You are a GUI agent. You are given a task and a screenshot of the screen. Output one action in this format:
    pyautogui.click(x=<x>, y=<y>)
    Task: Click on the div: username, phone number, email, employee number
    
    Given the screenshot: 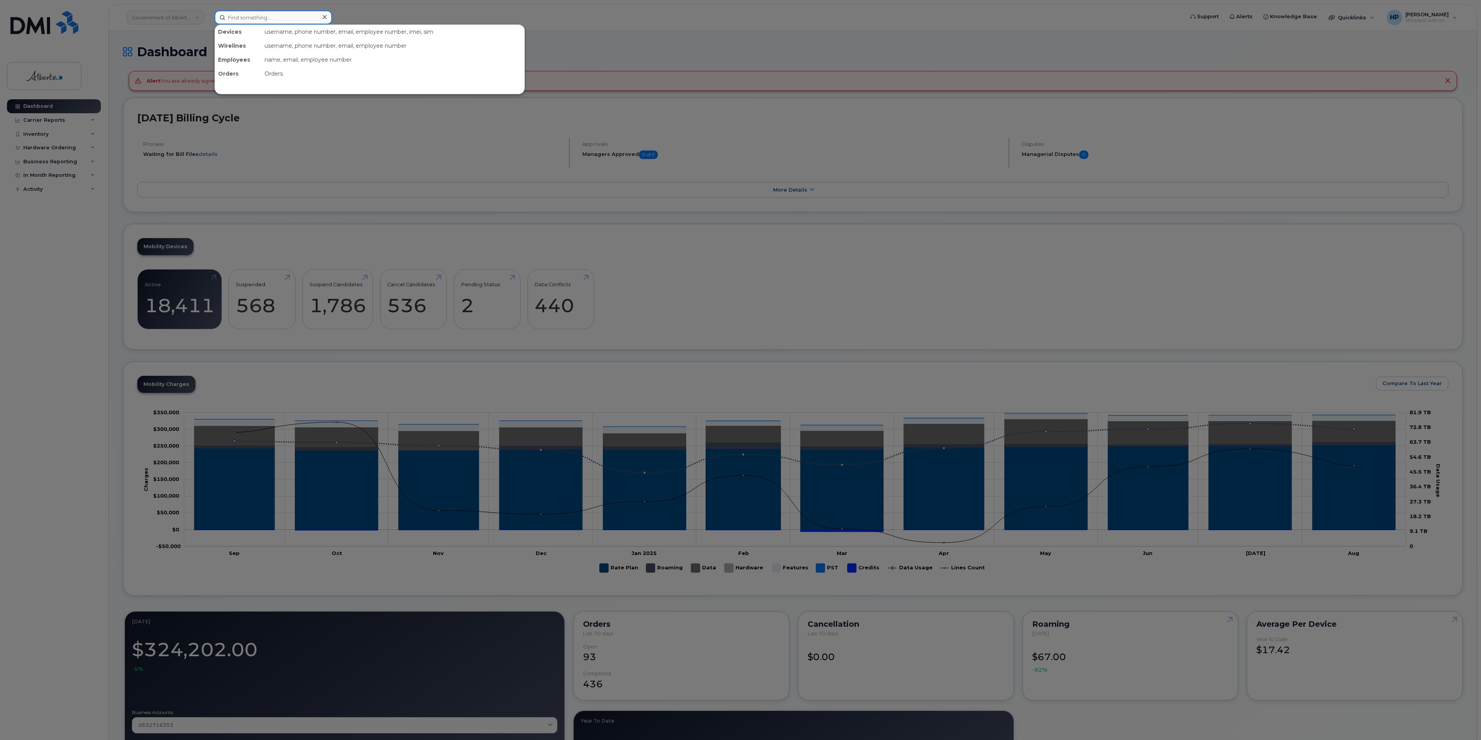 What is the action you would take?
    pyautogui.click(x=393, y=46)
    